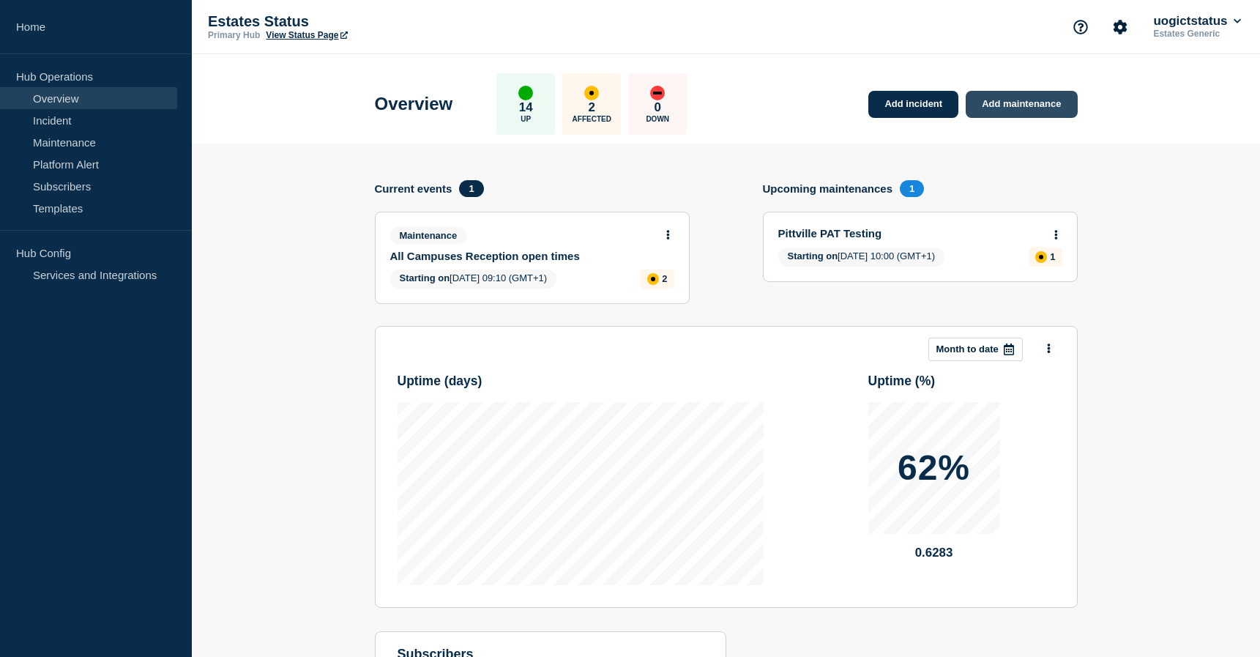 This screenshot has width=1260, height=657. I want to click on a: Pittville PAT Testing, so click(910, 233).